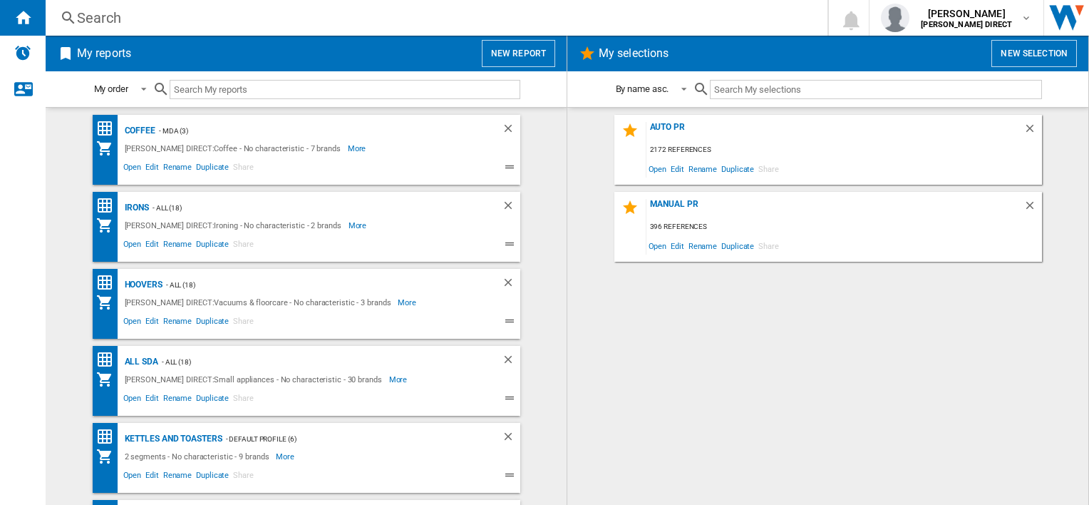 The height and width of the screenshot is (505, 1089). I want to click on div: Kettles and Toasters, so click(172, 438).